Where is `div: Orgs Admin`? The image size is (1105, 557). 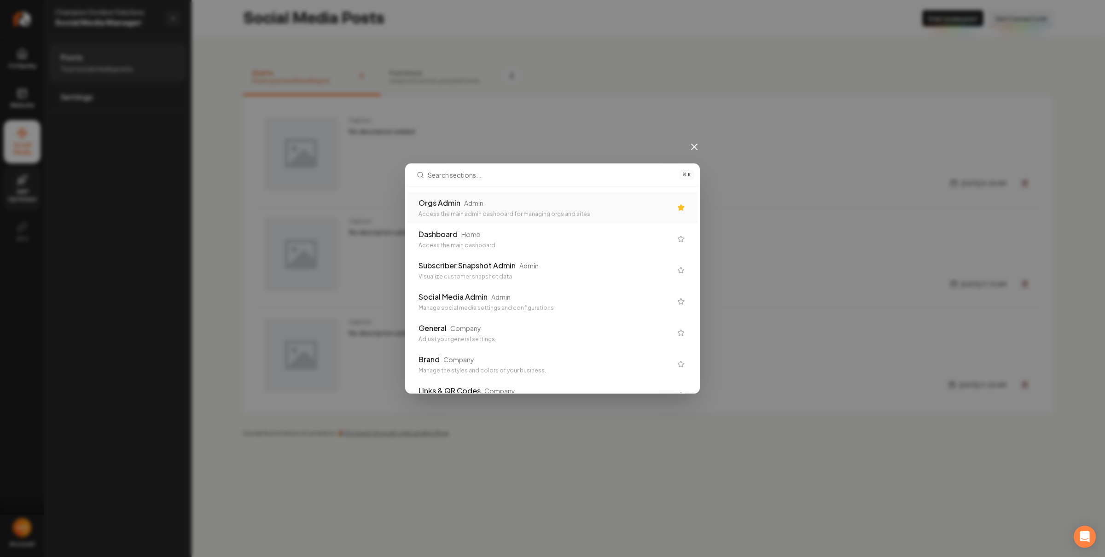
div: Orgs Admin is located at coordinates (439, 203).